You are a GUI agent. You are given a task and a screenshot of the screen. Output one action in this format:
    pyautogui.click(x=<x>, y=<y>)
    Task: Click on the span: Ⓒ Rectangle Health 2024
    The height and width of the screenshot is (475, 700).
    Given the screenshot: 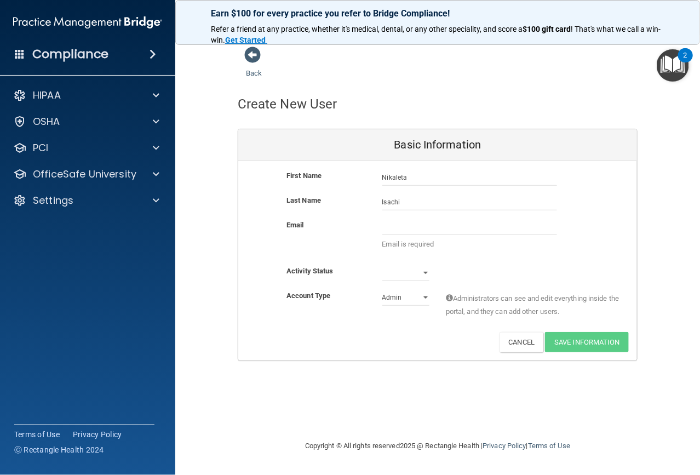 What is the action you would take?
    pyautogui.click(x=59, y=450)
    